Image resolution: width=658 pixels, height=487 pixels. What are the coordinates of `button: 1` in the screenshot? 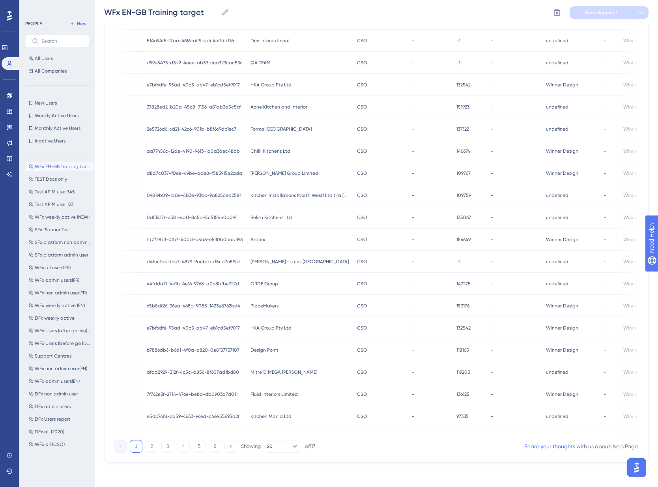 It's located at (136, 446).